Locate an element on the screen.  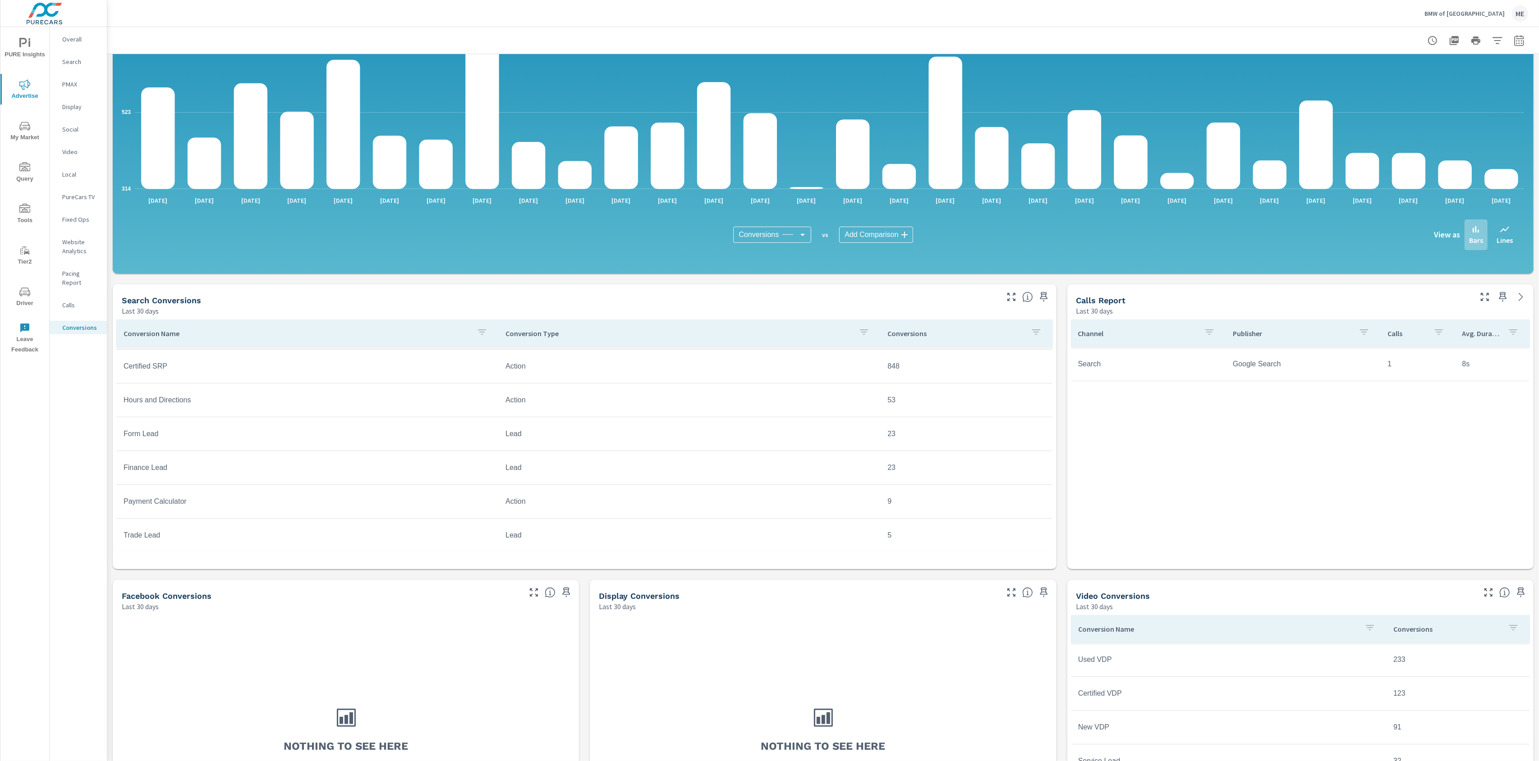
td: 1 is located at coordinates (1417, 364).